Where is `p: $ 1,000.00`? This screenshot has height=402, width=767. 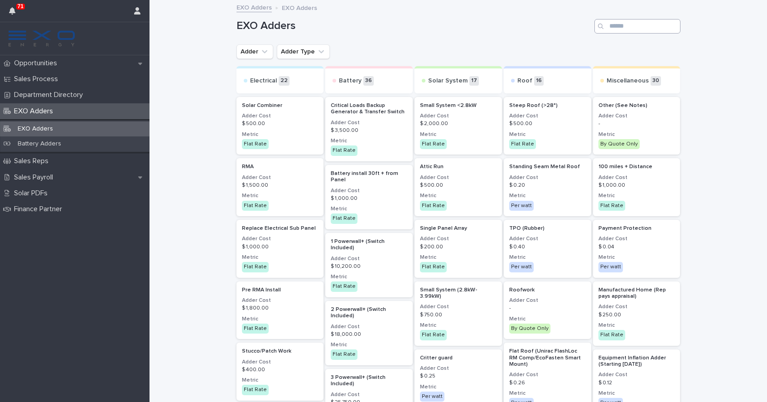 p: $ 1,000.00 is located at coordinates (280, 247).